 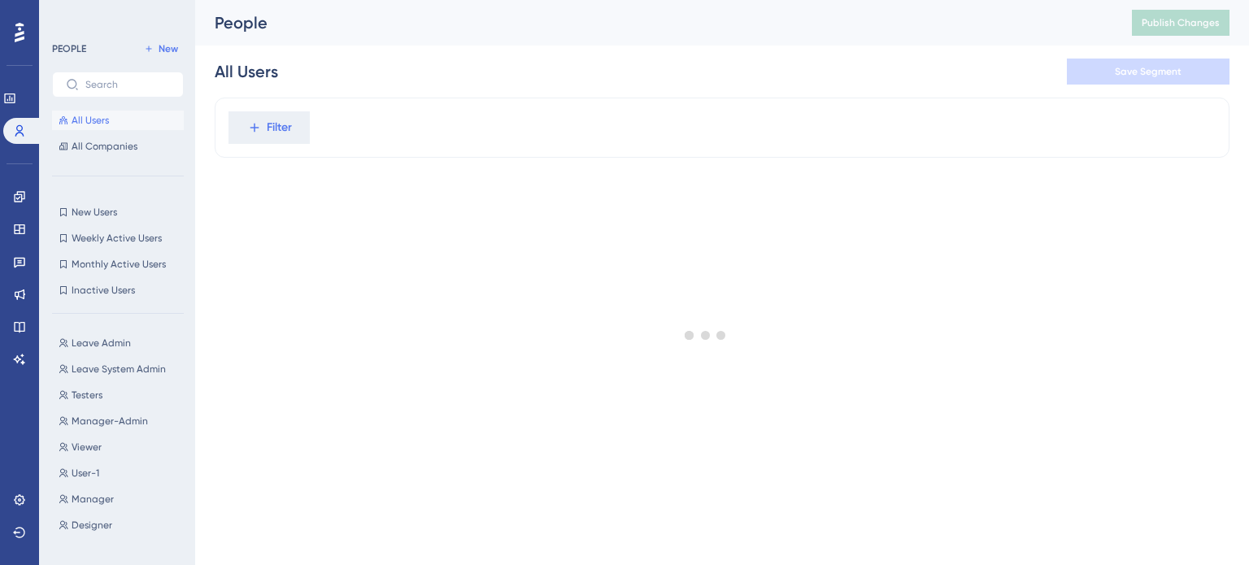 What do you see at coordinates (110, 421) in the screenshot?
I see `span: Manager-Admin` at bounding box center [110, 421].